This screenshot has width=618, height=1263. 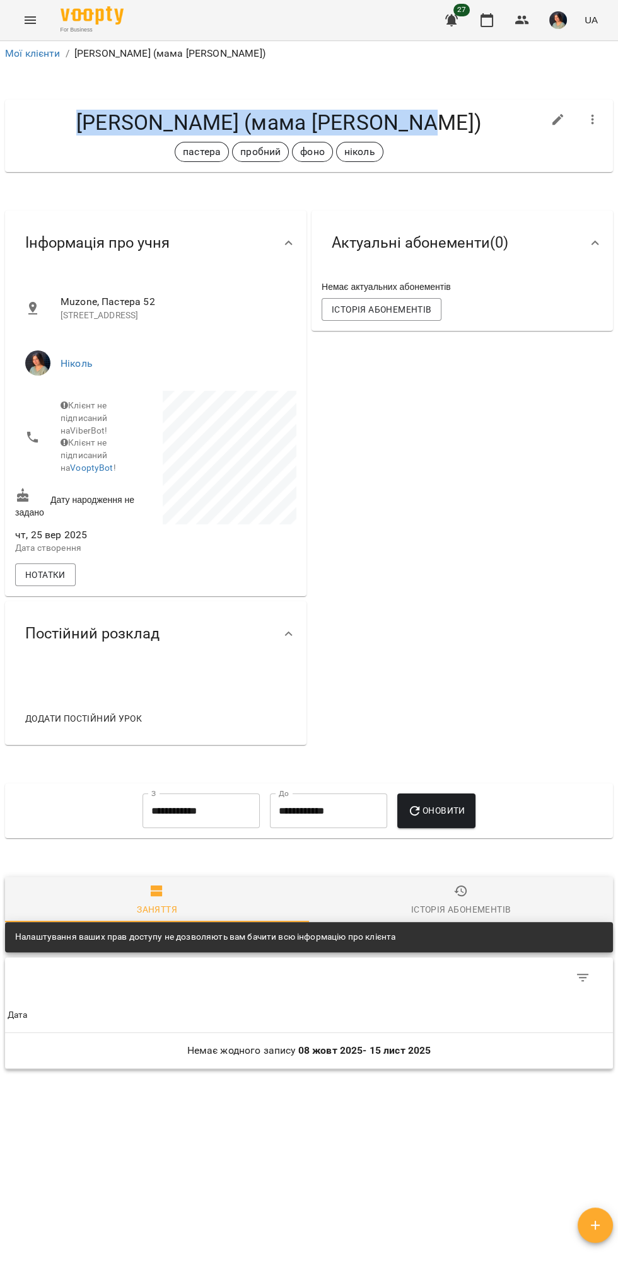 I want to click on div: пастера, so click(x=202, y=152).